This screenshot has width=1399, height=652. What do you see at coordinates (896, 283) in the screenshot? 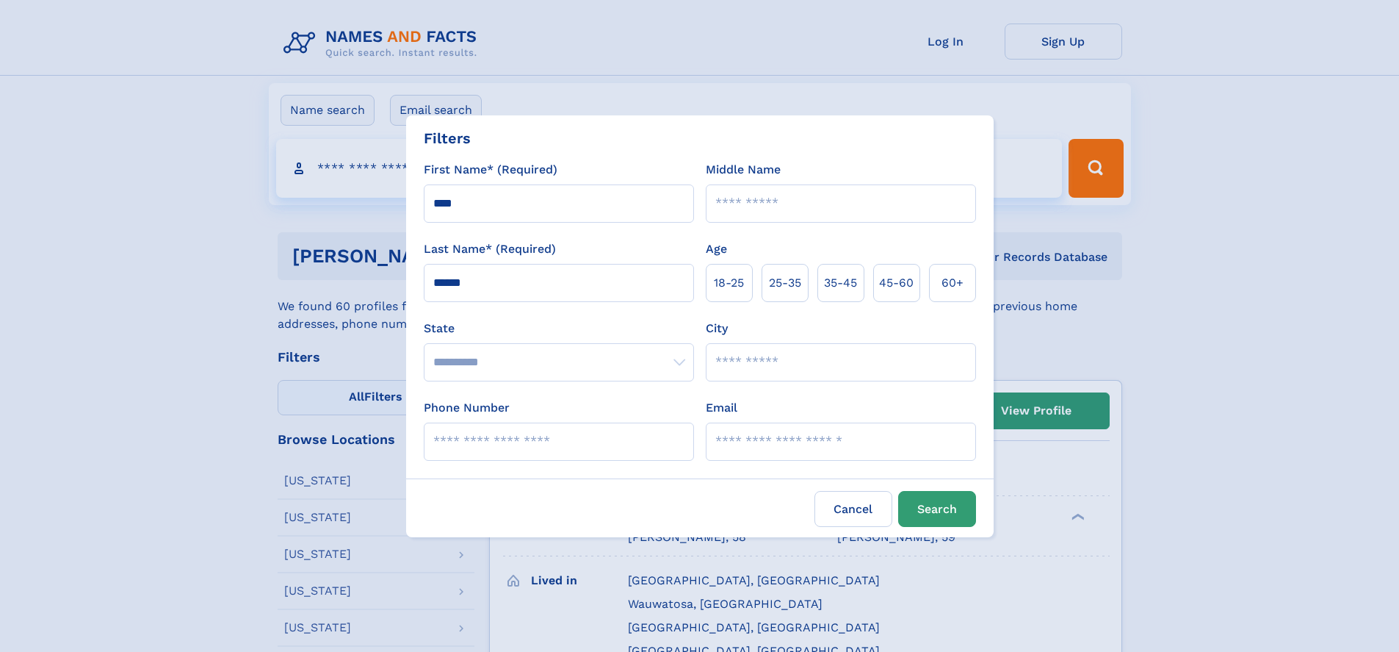
I see `span: 45‑60` at bounding box center [896, 283].